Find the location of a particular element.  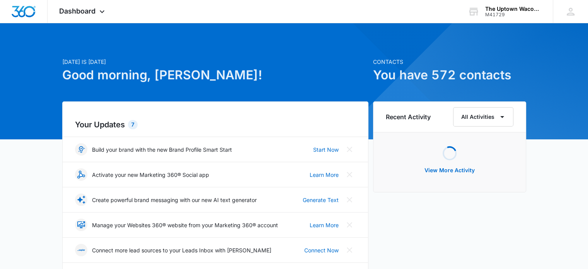

div: account name is located at coordinates (514, 9).